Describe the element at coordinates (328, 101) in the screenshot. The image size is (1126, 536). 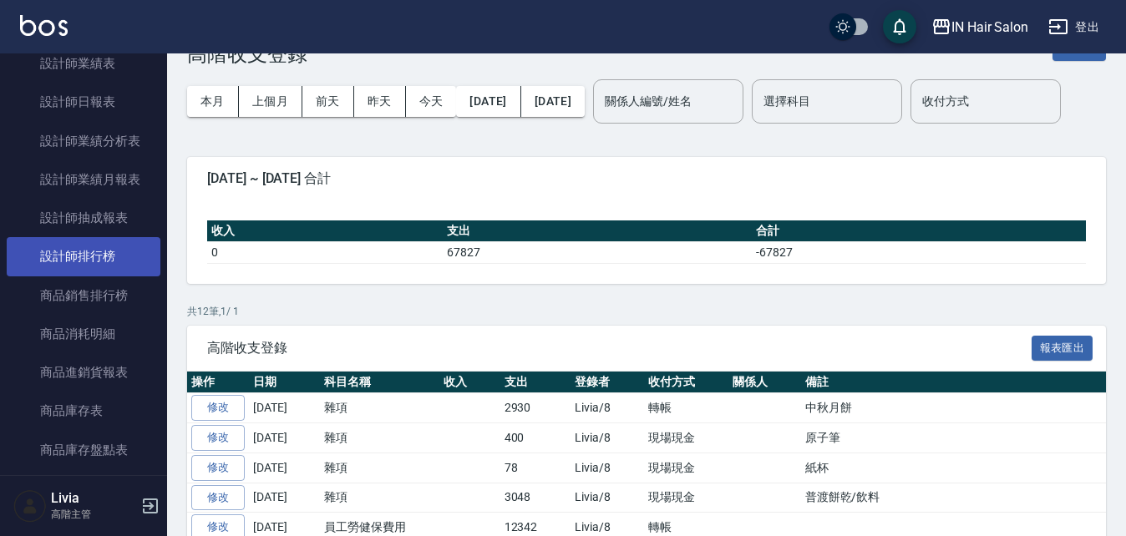
I see `button: 前天` at that location.